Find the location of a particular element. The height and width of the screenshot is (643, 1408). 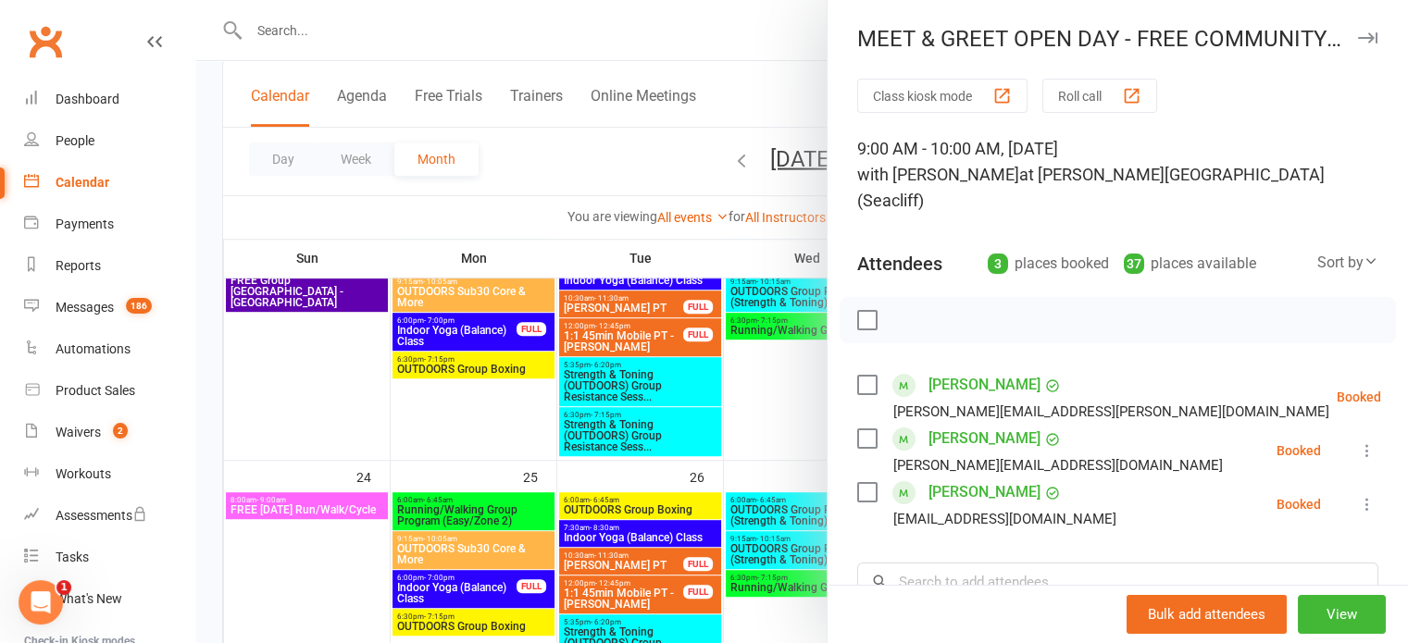

div: Waivers is located at coordinates (78, 432).